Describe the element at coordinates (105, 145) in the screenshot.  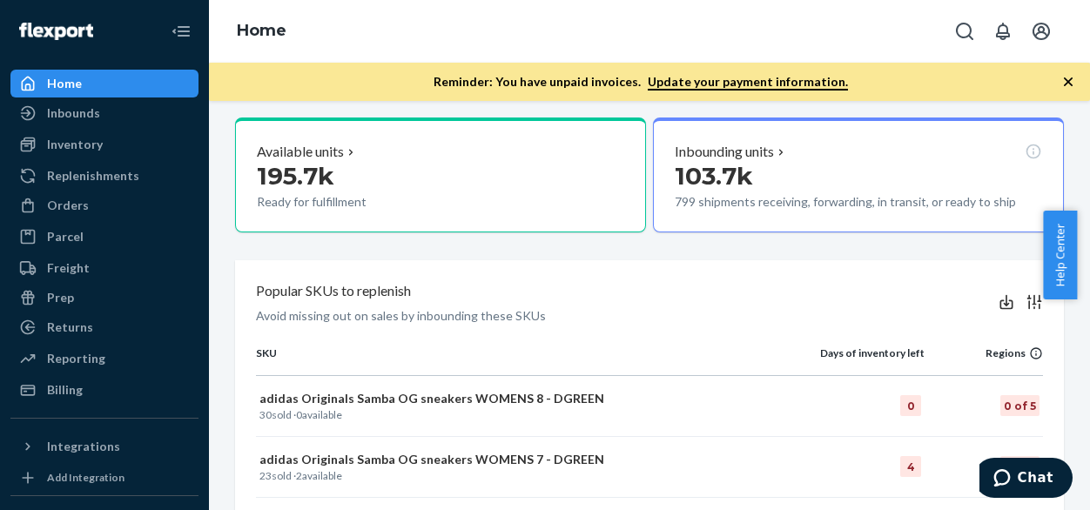
I see `a: Inventory` at that location.